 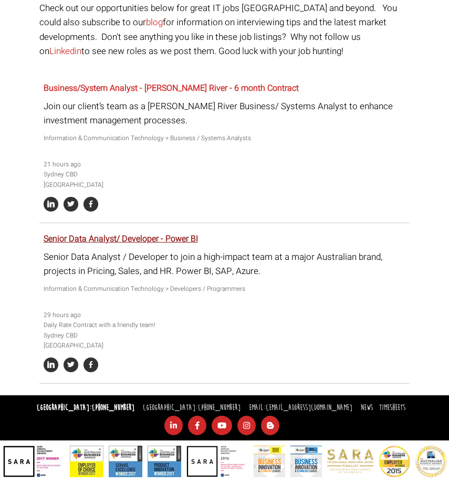 I want to click on a: Timesheets, so click(x=392, y=407).